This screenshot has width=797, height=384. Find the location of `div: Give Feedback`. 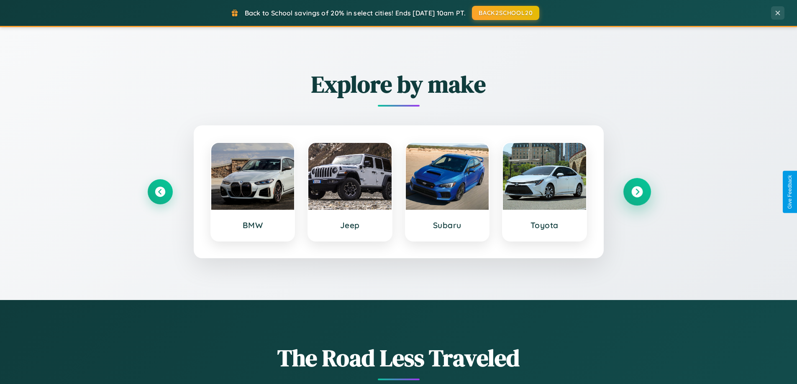

div: Give Feedback is located at coordinates (789, 192).